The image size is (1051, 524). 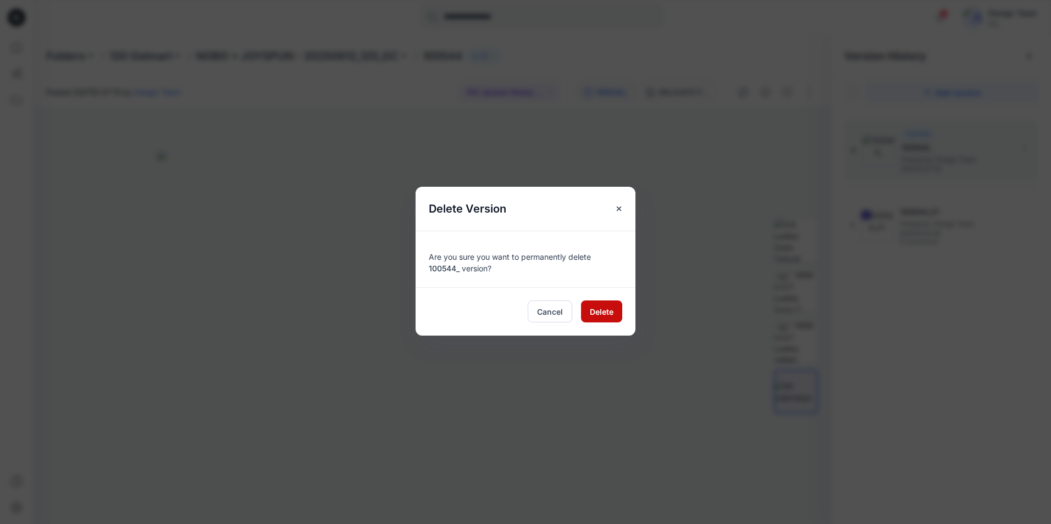 What do you see at coordinates (444, 268) in the screenshot?
I see `span: 100544_` at bounding box center [444, 268].